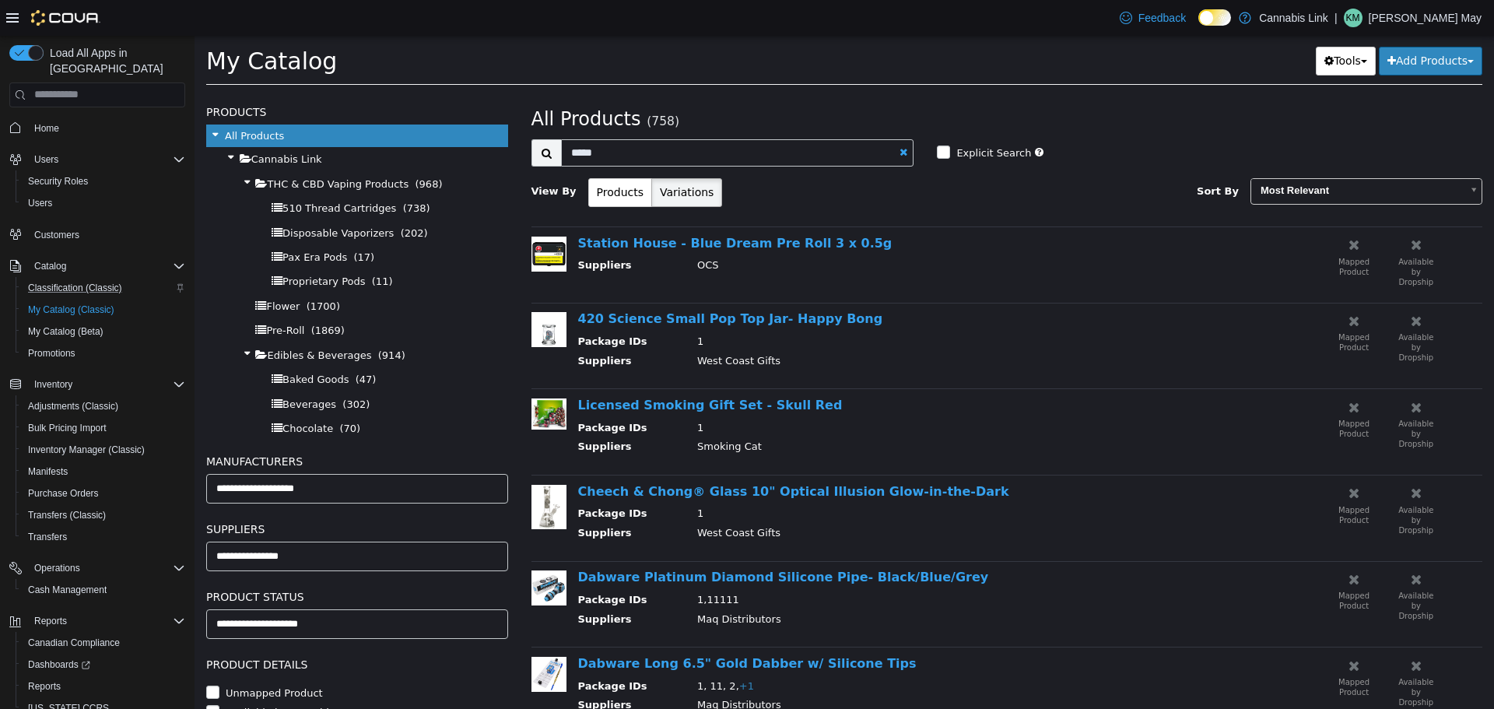  What do you see at coordinates (86, 450) in the screenshot?
I see `a: Inventory Manager (Classic)` at bounding box center [86, 450].